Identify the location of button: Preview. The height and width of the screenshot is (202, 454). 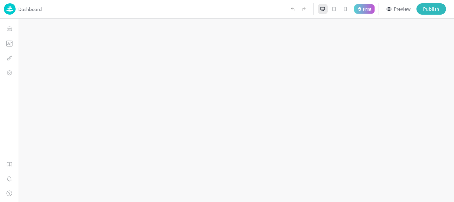
(398, 9).